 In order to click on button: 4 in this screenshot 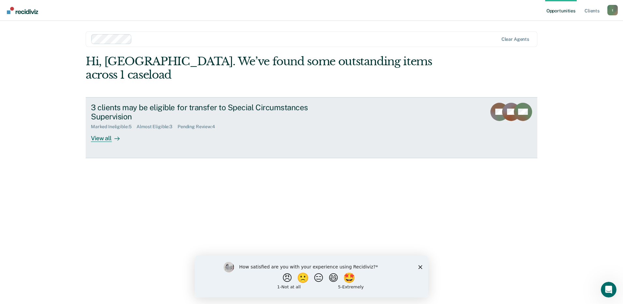, I will do `click(139, 22)`.